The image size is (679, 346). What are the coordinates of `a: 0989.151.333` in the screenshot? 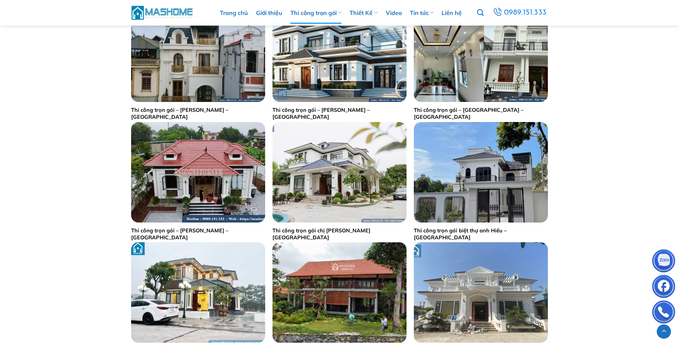 It's located at (520, 13).